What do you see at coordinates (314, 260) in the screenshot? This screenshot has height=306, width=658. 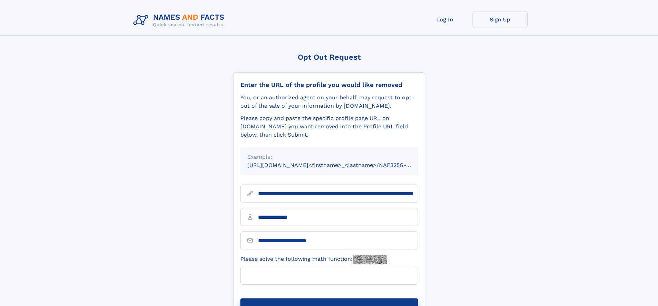 I see `label: Please solve the following math function:` at bounding box center [314, 260].